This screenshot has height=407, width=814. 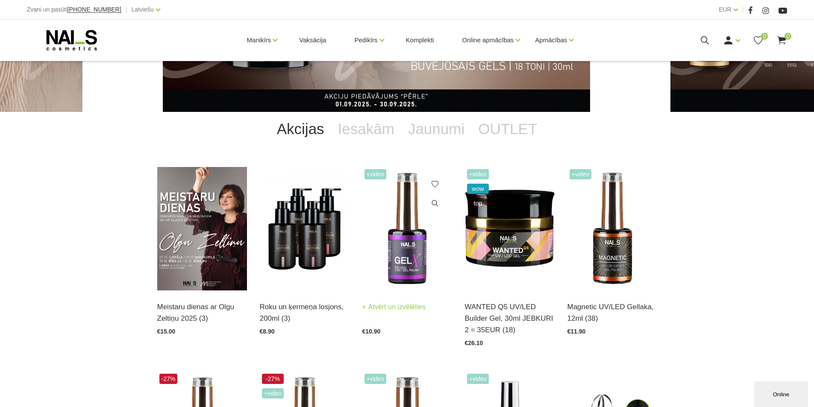 What do you see at coordinates (394, 307) in the screenshot?
I see `a: Atvērt un izvēlēties` at bounding box center [394, 307].